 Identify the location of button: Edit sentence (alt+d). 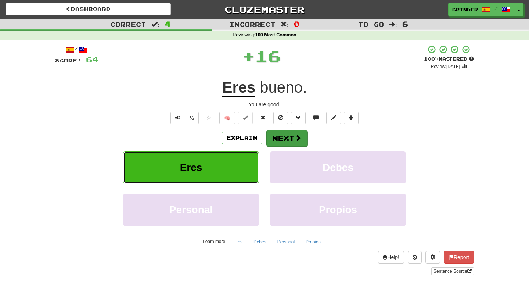
(334, 118).